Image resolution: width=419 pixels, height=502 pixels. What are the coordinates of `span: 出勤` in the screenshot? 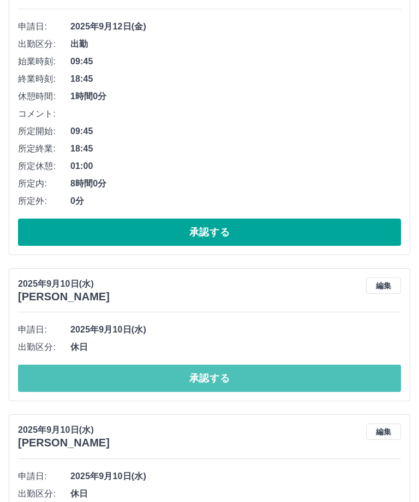 It's located at (236, 44).